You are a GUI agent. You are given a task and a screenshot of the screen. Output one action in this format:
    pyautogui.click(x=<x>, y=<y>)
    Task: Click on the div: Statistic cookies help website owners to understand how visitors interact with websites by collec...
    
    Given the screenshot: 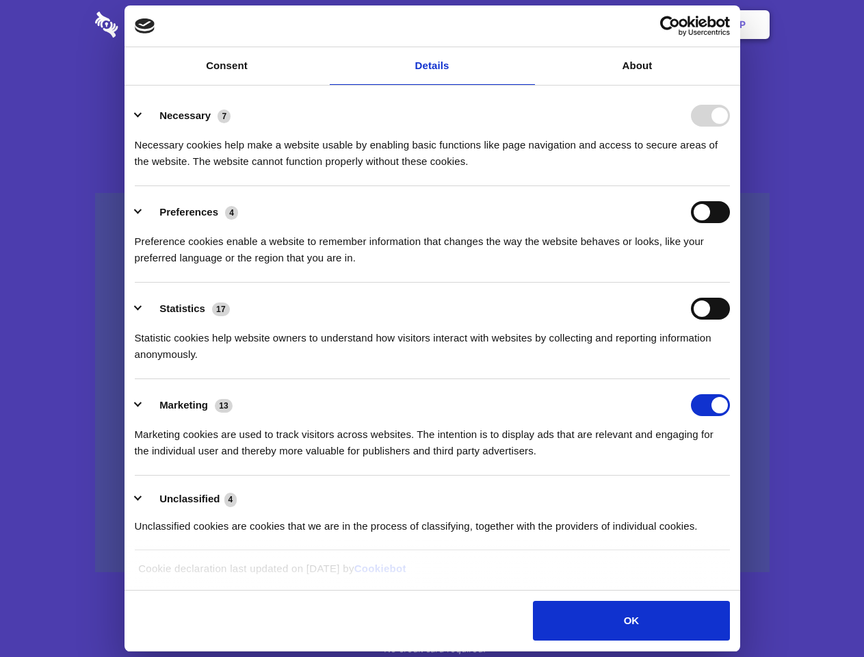 What is the action you would take?
    pyautogui.click(x=432, y=341)
    